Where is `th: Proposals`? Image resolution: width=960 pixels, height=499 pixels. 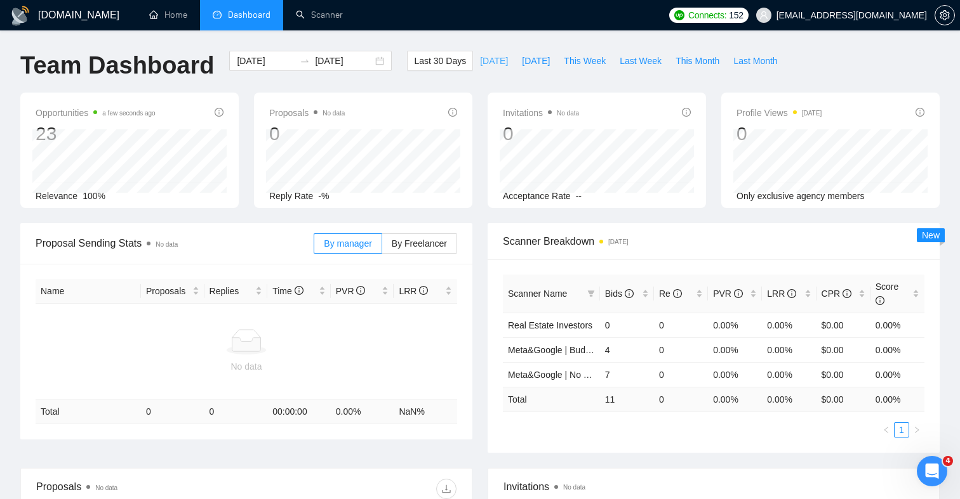
th: Proposals is located at coordinates (173, 291).